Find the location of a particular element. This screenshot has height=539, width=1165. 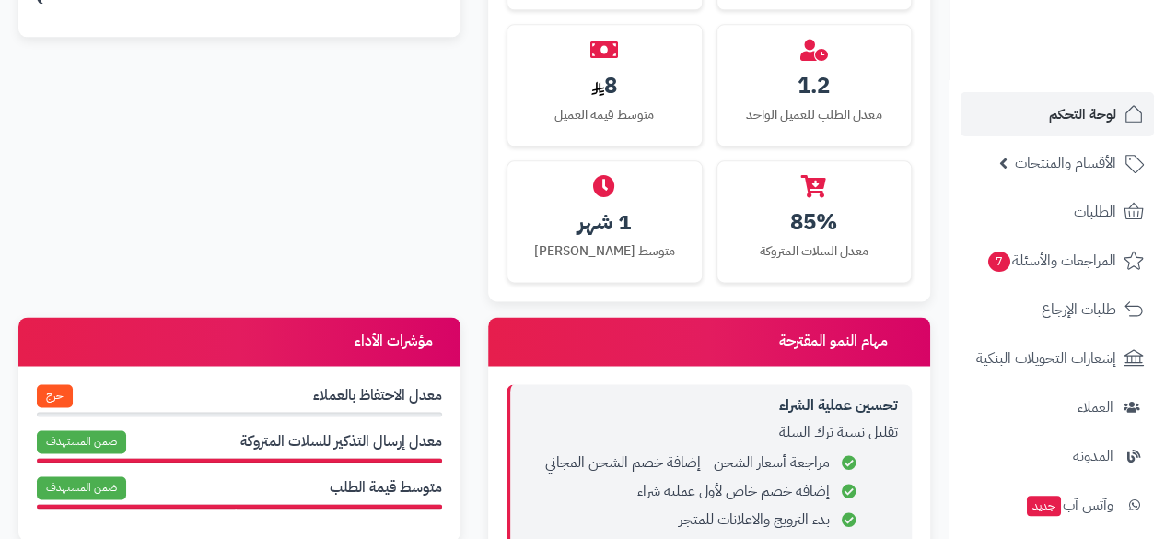

a: المراجعات والأسئلة7 is located at coordinates (1057, 261).